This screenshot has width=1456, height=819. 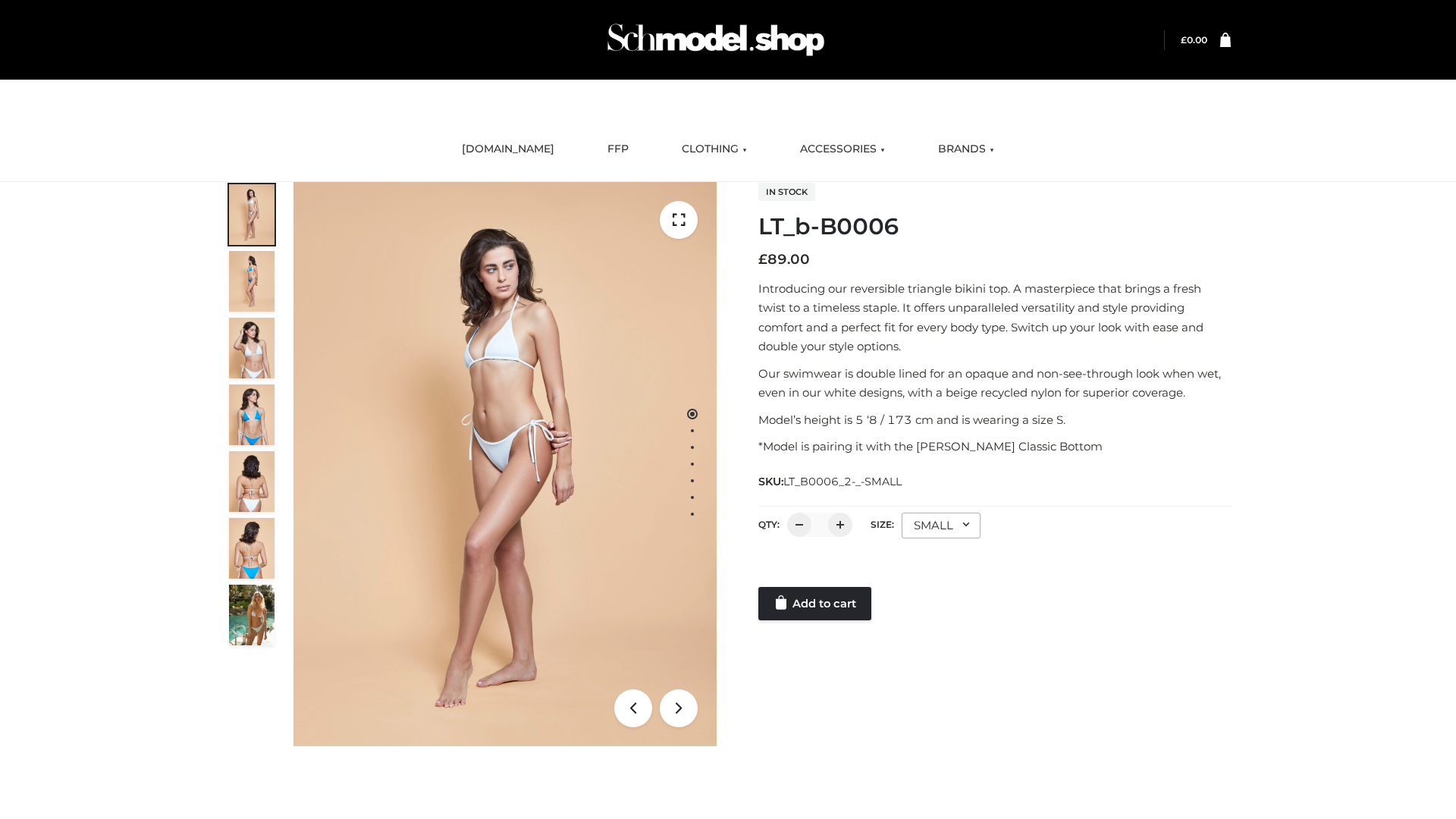 What do you see at coordinates (769, 524) in the screenshot?
I see `label: QTY:` at bounding box center [769, 524].